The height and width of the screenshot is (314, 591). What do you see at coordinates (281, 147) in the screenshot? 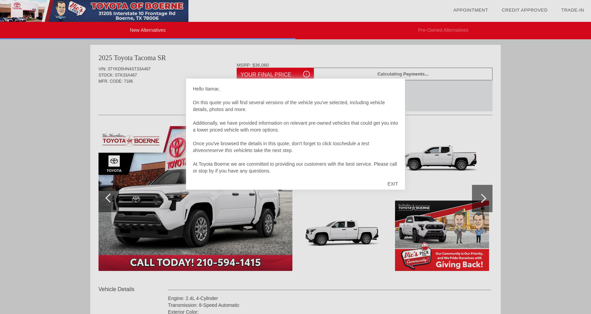
I see `em: schedule a test drive` at bounding box center [281, 147].